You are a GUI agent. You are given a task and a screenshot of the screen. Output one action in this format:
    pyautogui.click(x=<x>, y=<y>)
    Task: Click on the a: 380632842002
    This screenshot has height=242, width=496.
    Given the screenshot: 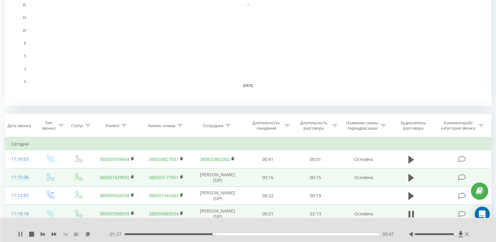 What is the action you would take?
    pyautogui.click(x=215, y=159)
    